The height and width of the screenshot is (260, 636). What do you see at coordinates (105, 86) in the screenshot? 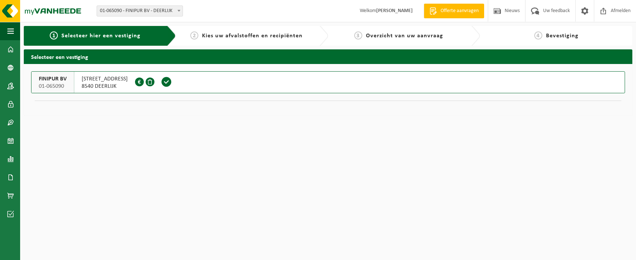
I see `span: 8540 DEERLIJK` at bounding box center [105, 86].